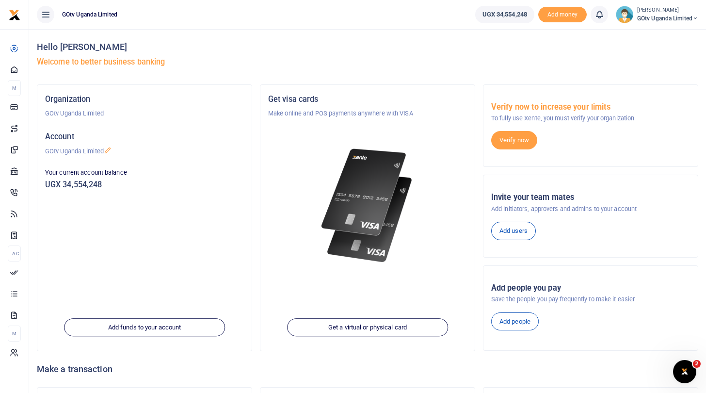  Describe the element at coordinates (591, 288) in the screenshot. I see `h5: Add people you pay` at that location.